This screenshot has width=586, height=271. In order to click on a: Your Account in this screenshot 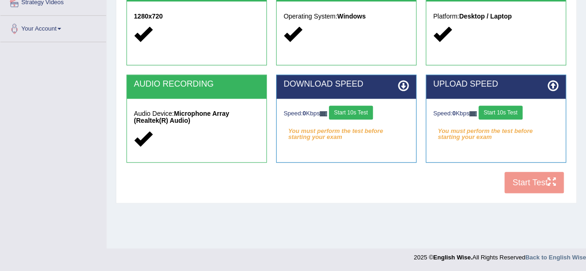, I will do `click(53, 27)`.